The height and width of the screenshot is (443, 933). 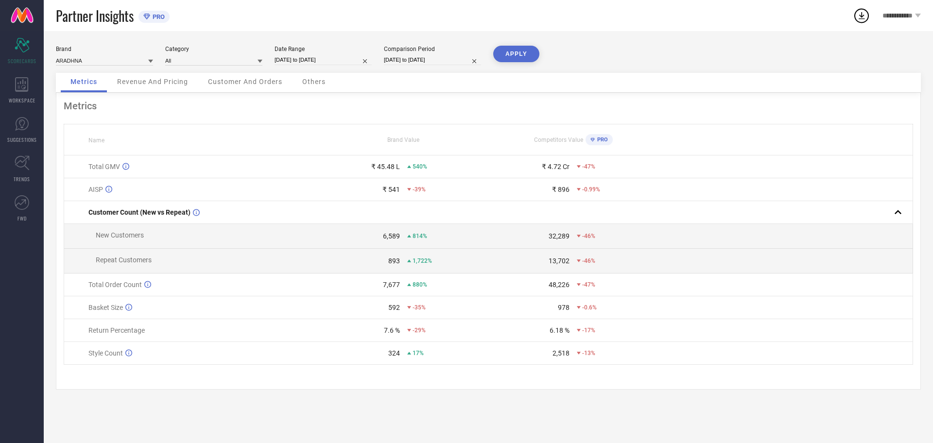 What do you see at coordinates (153, 82) in the screenshot?
I see `span: Revenue And Pricing` at bounding box center [153, 82].